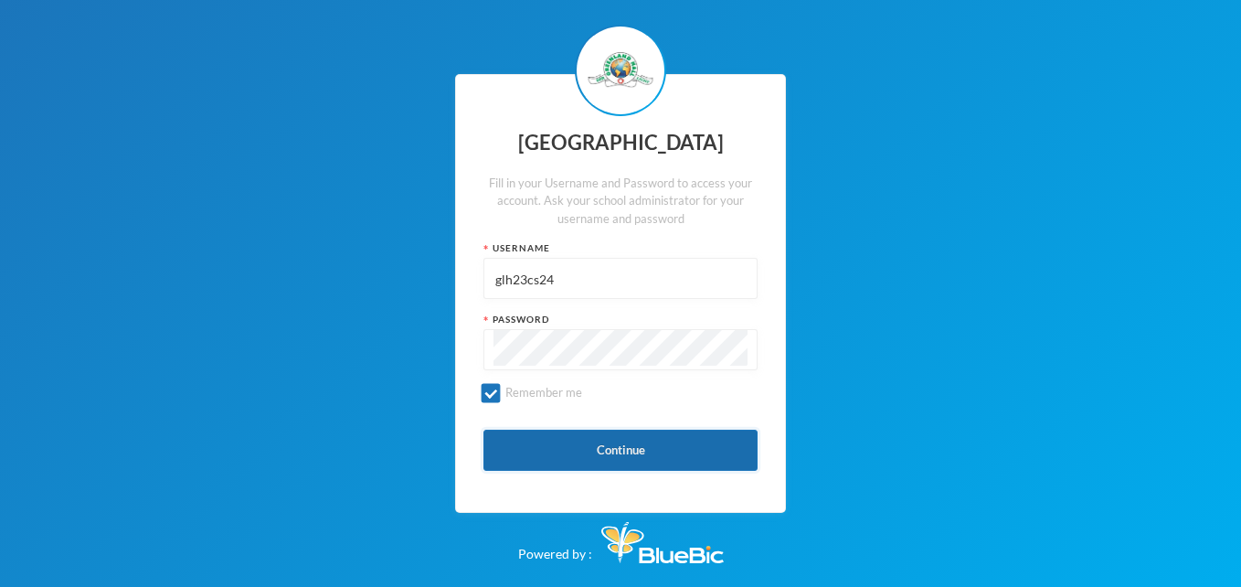 Image resolution: width=1241 pixels, height=587 pixels. Describe the element at coordinates (620, 450) in the screenshot. I see `button: Continue` at that location.